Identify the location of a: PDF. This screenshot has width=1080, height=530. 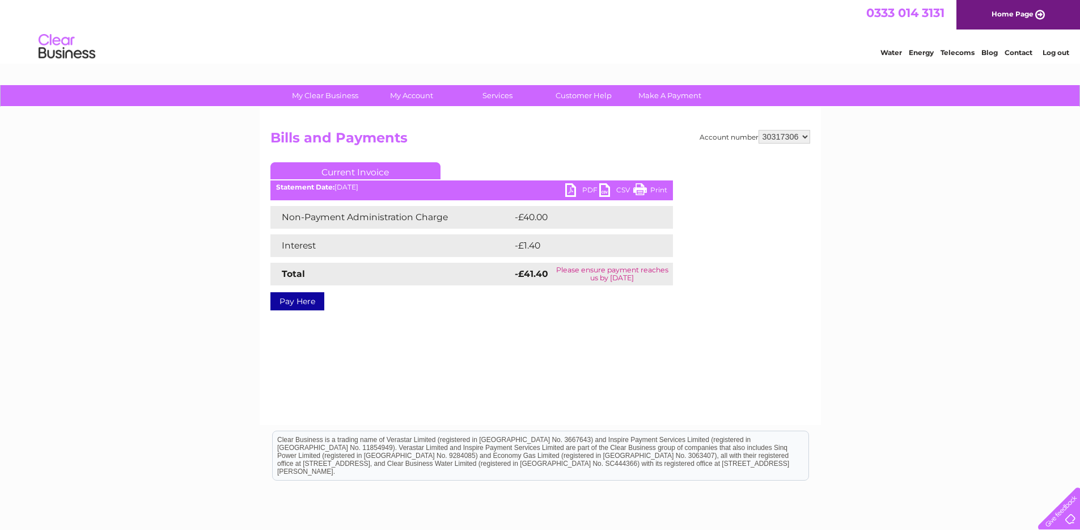
(582, 191).